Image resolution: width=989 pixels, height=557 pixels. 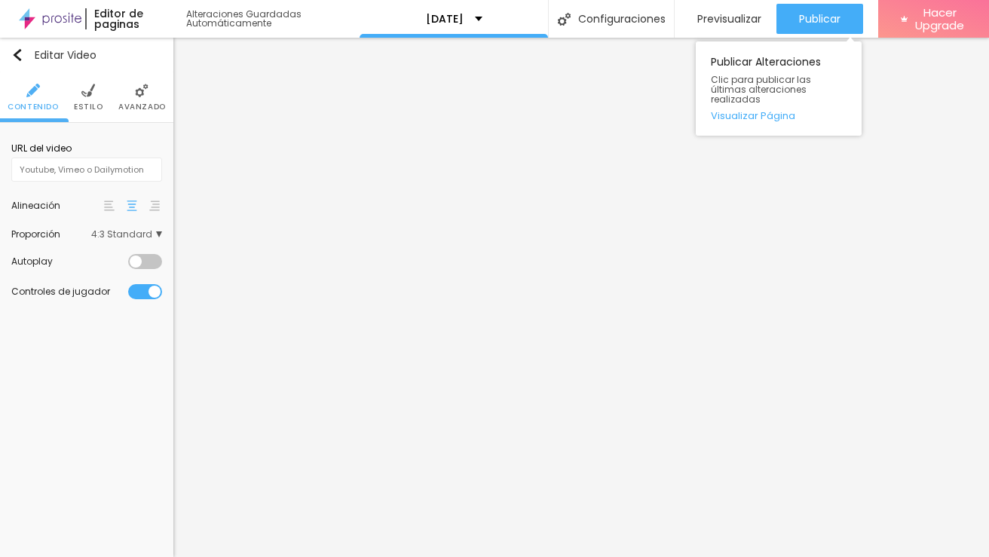 What do you see at coordinates (51, 234) in the screenshot?
I see `div: Proporción` at bounding box center [51, 234].